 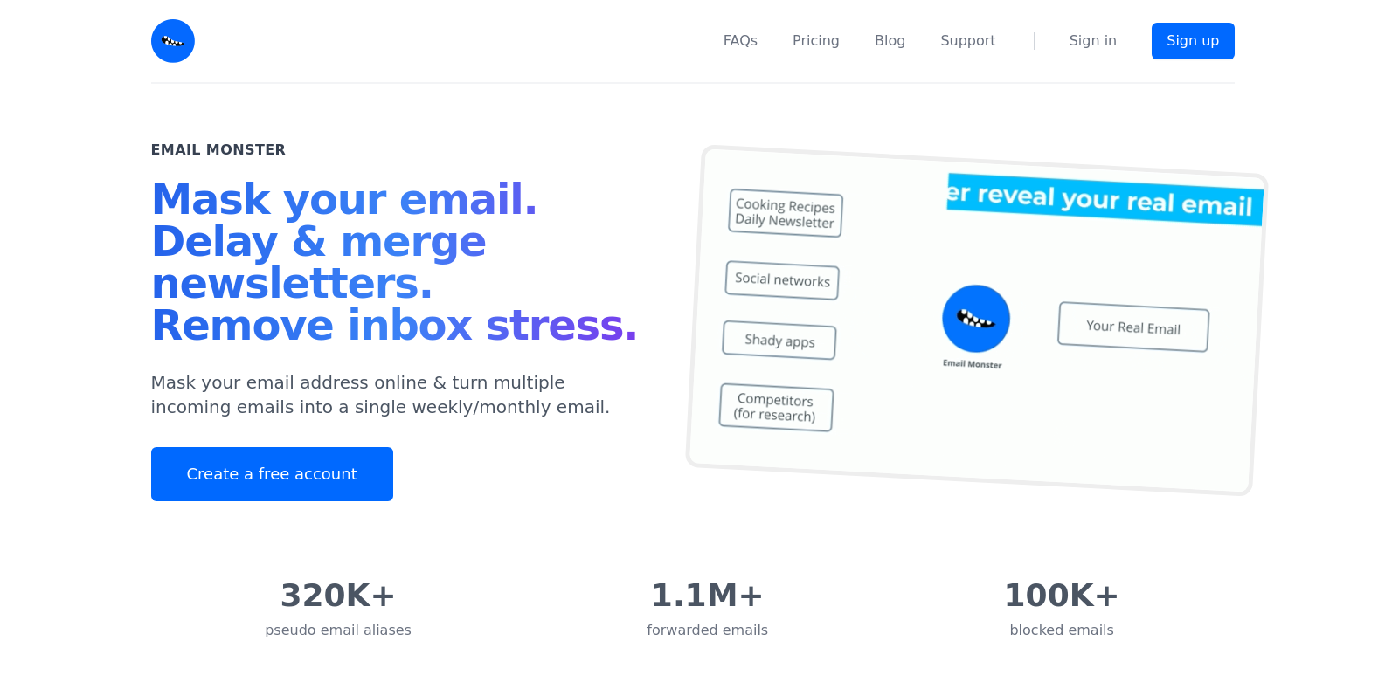 What do you see at coordinates (740, 41) in the screenshot?
I see `a: FAQs` at bounding box center [740, 41].